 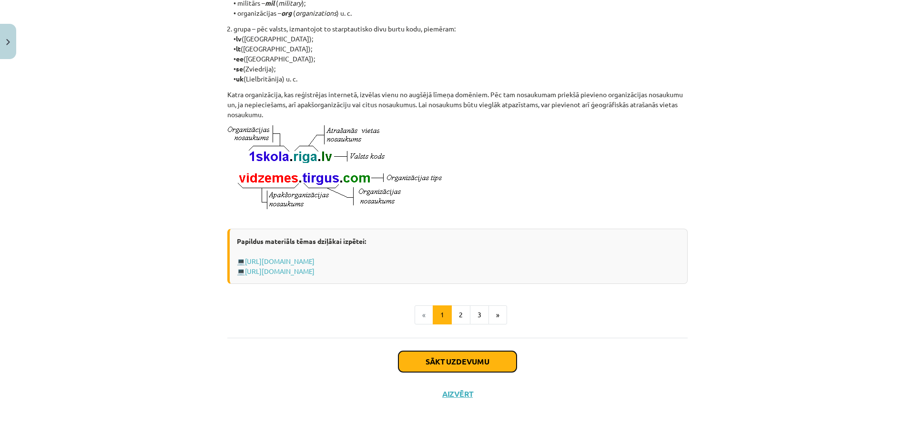 What do you see at coordinates (301, 241) in the screenshot?
I see `strong: Papildus materiāls tēmas dziļākai izpētei:` at bounding box center [301, 241].